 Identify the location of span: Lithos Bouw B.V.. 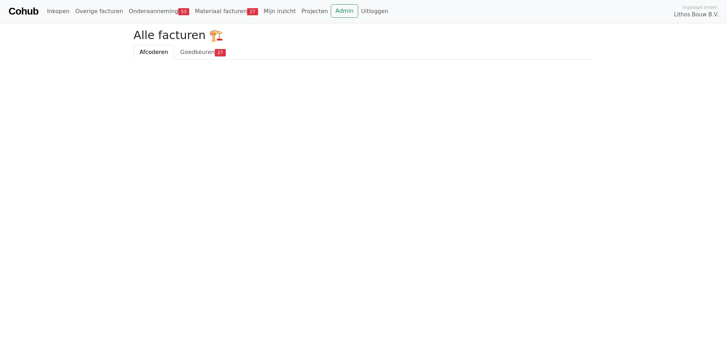
(696, 15).